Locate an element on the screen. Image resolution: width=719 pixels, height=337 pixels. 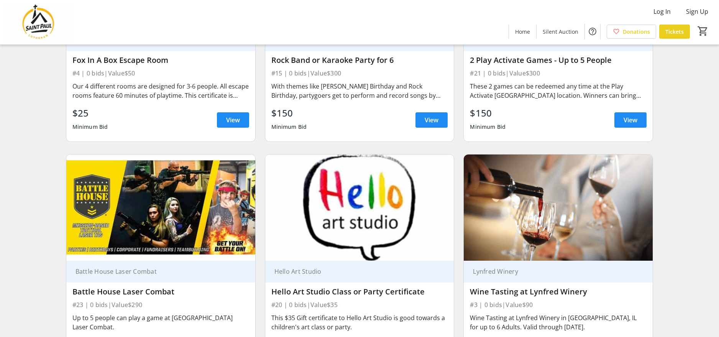
div: Rock Band or Karaoke Party for 6 is located at coordinates (360, 60).